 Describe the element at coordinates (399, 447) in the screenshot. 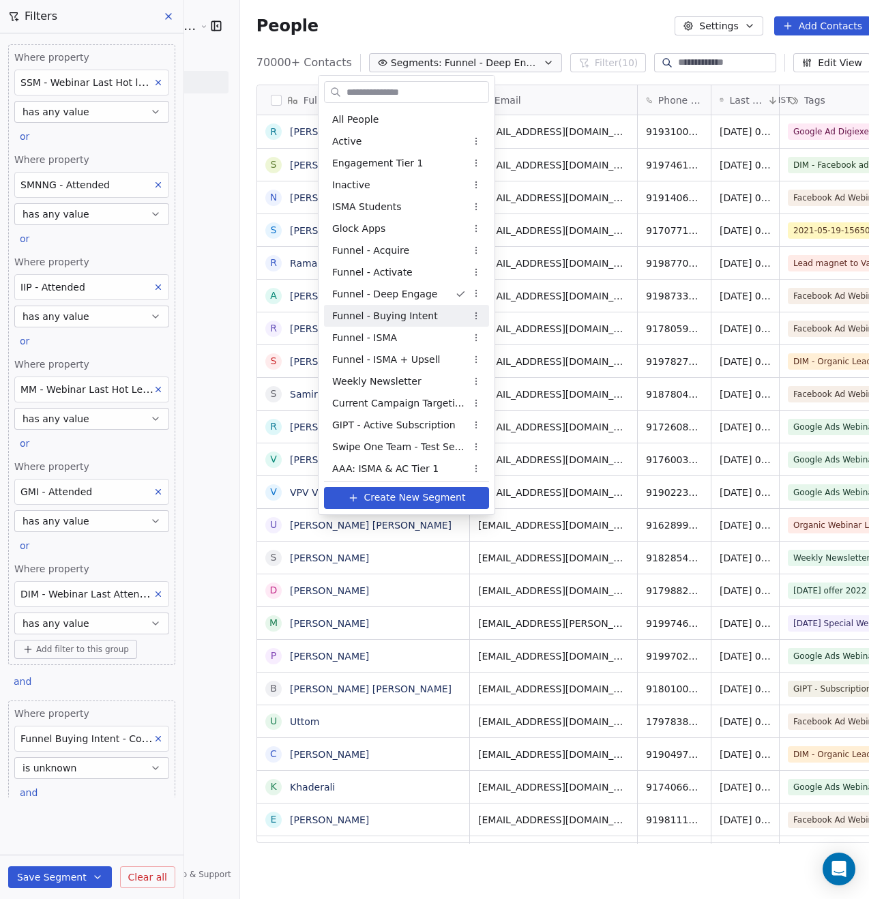

I see `span: Swipe One Team - Test Segment` at that location.